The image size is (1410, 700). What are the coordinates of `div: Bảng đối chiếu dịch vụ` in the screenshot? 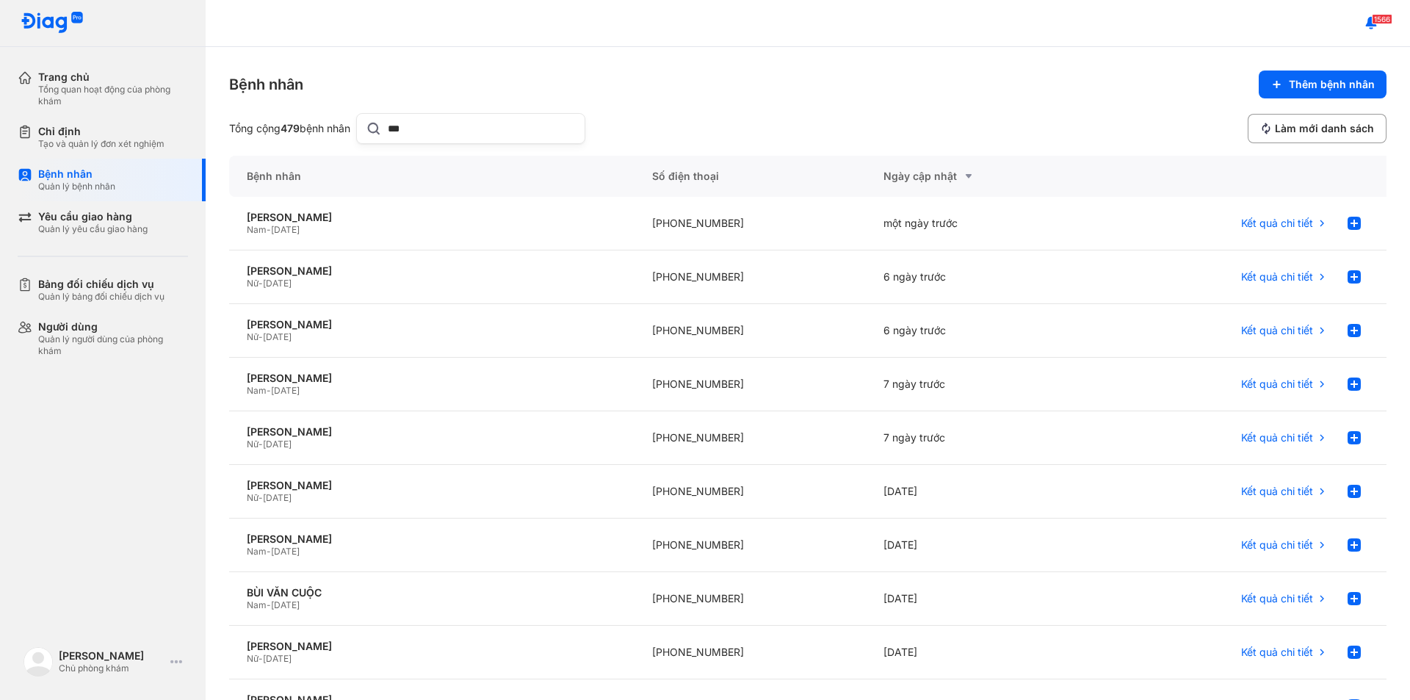 It's located at (101, 284).